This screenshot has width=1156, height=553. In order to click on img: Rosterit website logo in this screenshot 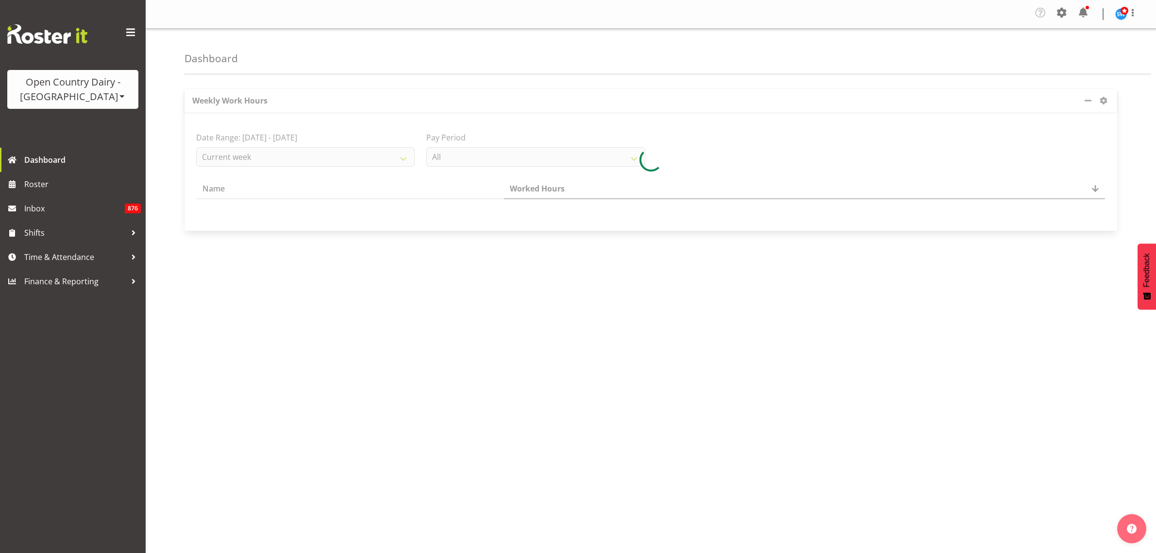, I will do `click(47, 34)`.